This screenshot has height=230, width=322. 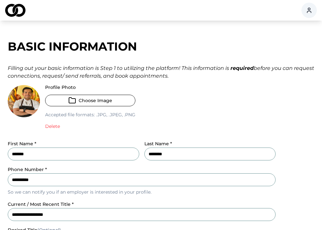 What do you see at coordinates (141, 192) in the screenshot?
I see `p: So we can notify you if an employer is interested in your profile.` at bounding box center [141, 192].